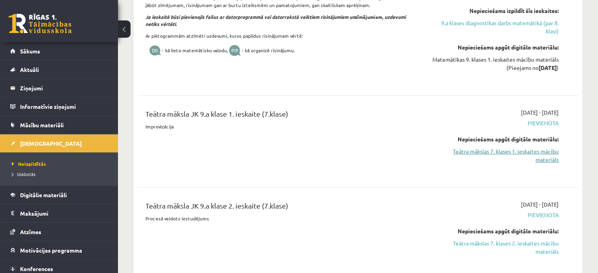 Image resolution: width=598 pixels, height=273 pixels. I want to click on b: zīmējumiem, so click(276, 20).